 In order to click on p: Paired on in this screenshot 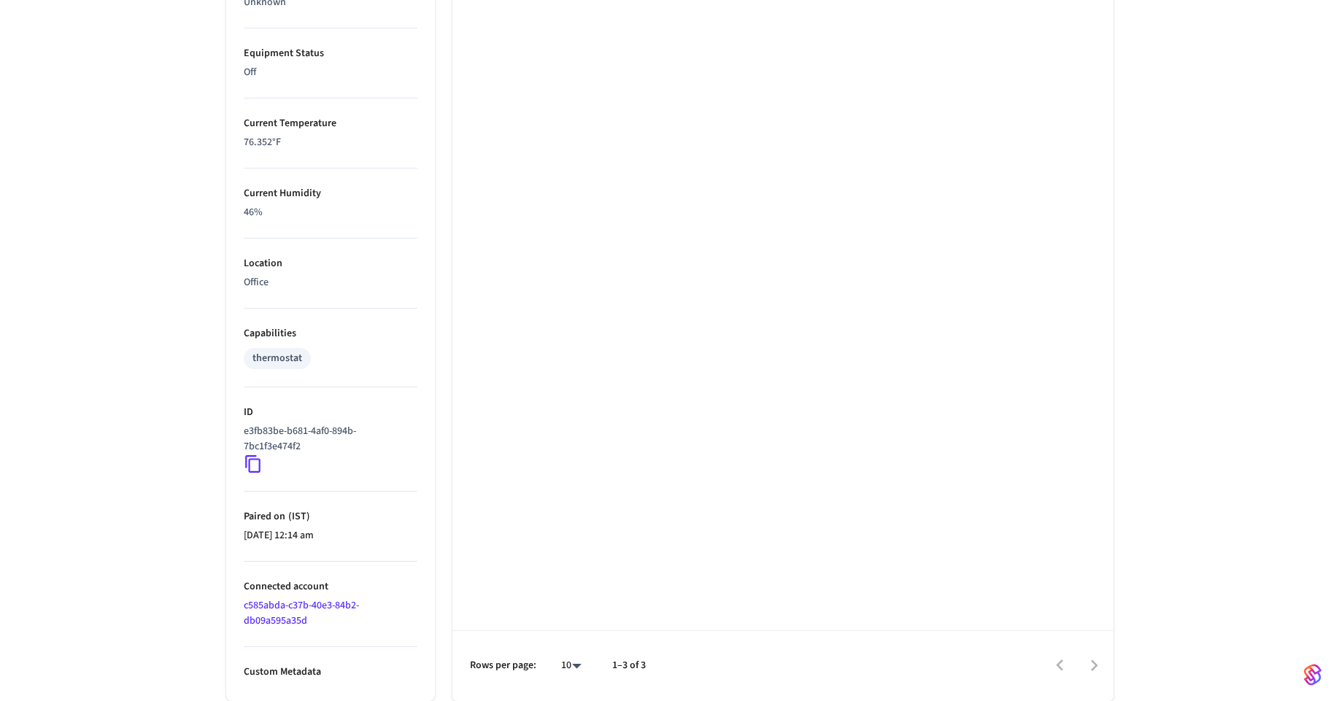, I will do `click(331, 517)`.